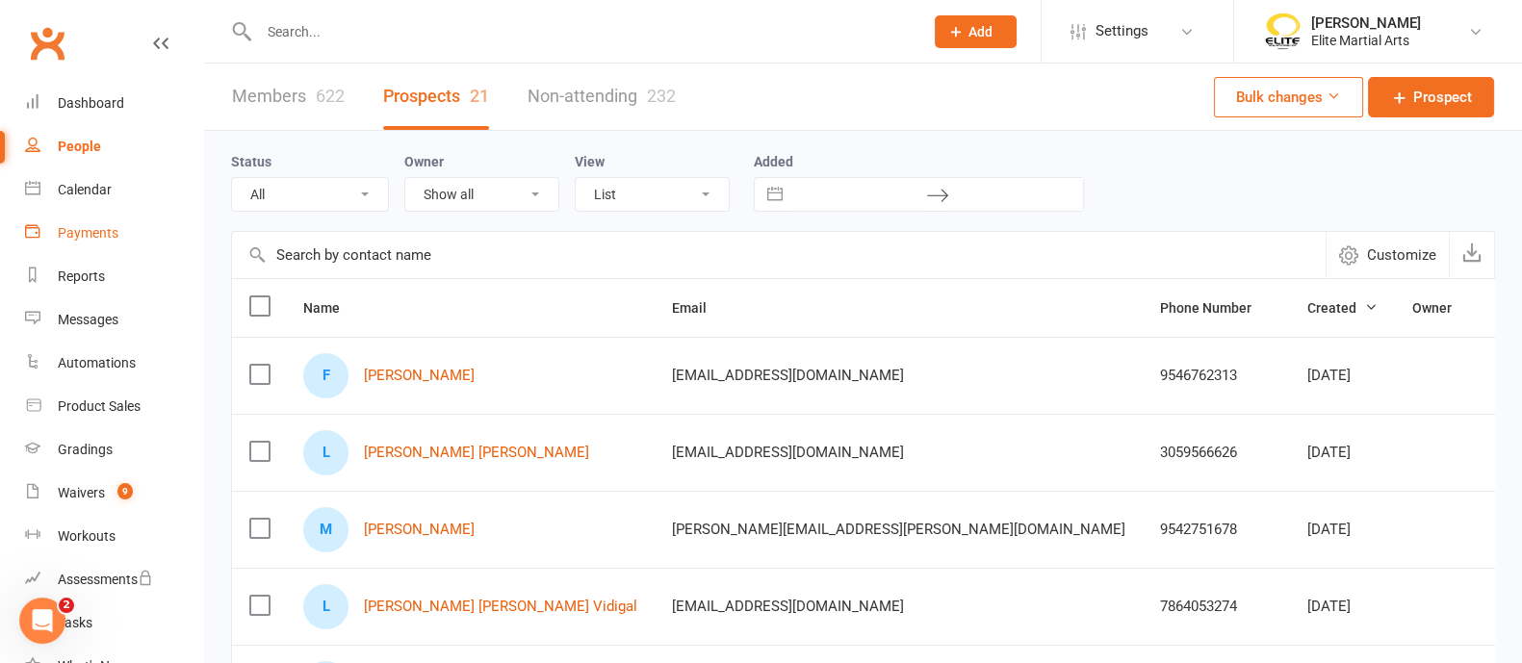  I want to click on input: Search by contact name, so click(779, 255).